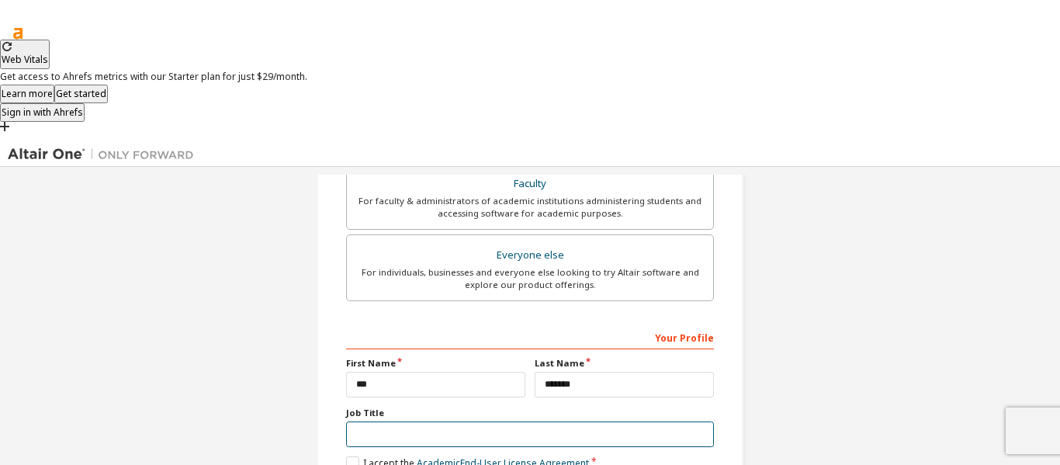 This screenshot has width=1060, height=465. What do you see at coordinates (42, 112) in the screenshot?
I see `span: Sign in with Ahrefs` at bounding box center [42, 112].